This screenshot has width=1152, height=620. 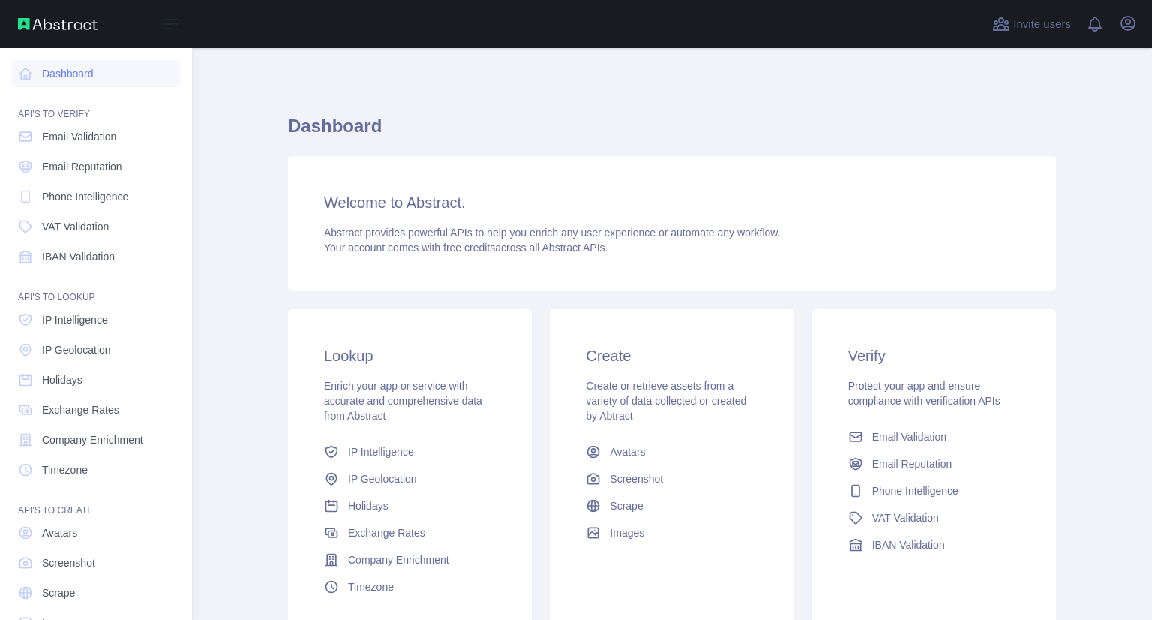 What do you see at coordinates (1031, 24) in the screenshot?
I see `button: Invite users` at bounding box center [1031, 24].